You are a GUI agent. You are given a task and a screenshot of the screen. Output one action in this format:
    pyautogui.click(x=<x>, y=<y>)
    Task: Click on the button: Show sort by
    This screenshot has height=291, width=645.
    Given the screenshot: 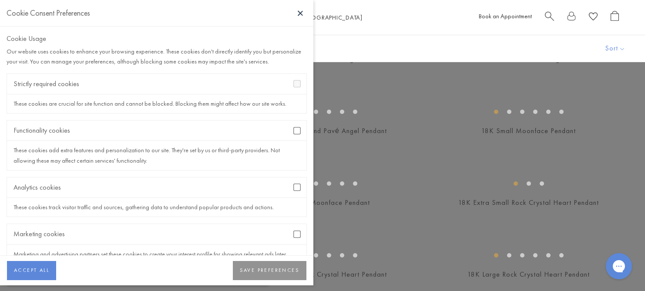 What is the action you would take?
    pyautogui.click(x=616, y=48)
    